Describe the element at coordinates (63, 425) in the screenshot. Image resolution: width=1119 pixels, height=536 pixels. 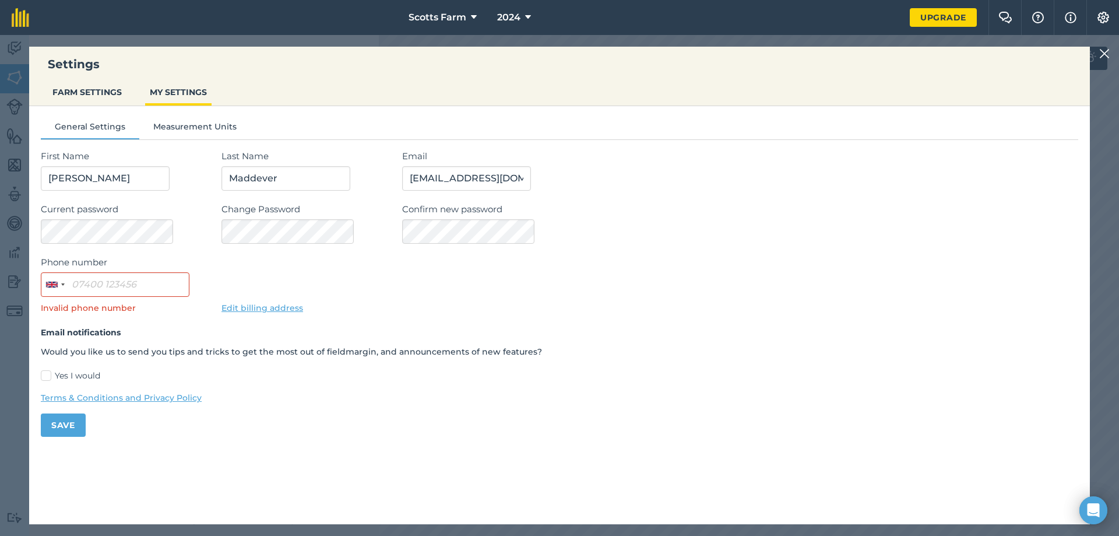
I see `button: Save` at that location.